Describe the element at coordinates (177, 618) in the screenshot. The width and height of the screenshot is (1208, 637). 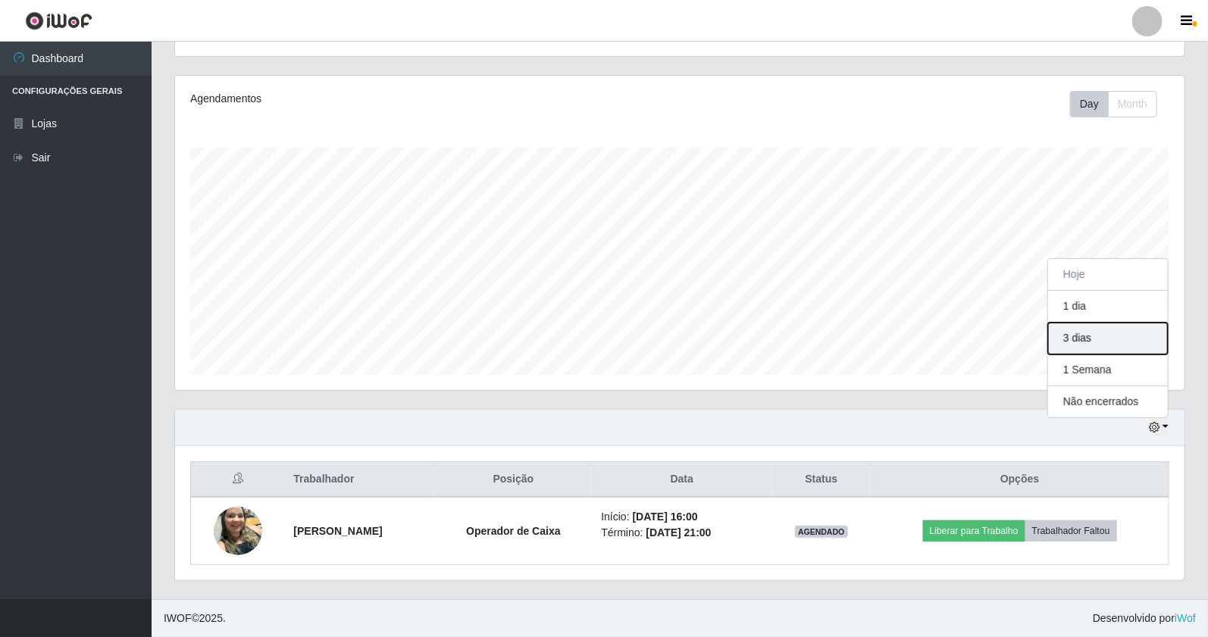
I see `span: IWOF` at that location.